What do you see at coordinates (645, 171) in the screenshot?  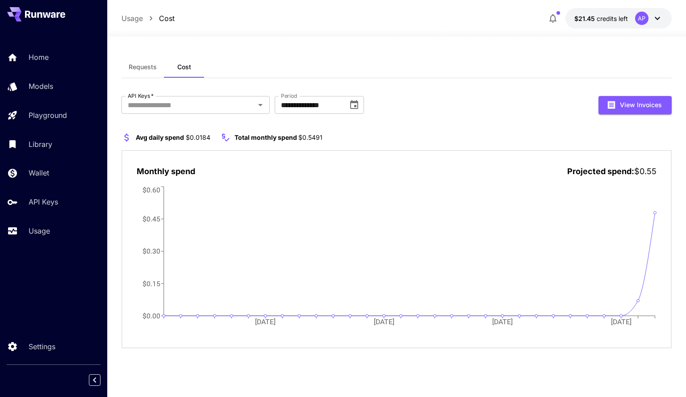 I see `span: $0.55` at bounding box center [645, 171].